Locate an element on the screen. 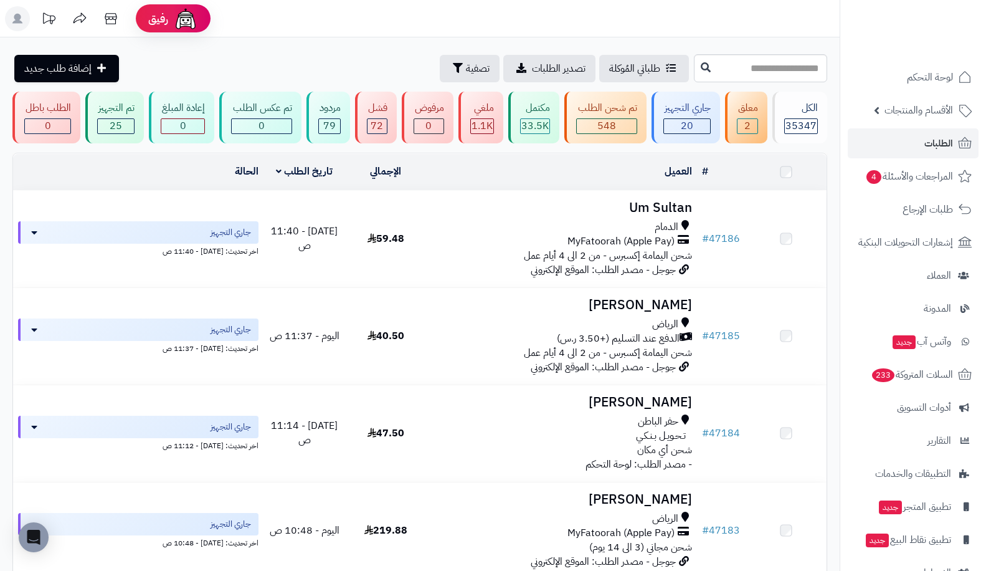 This screenshot has width=986, height=571. div: 25 is located at coordinates (116, 126).